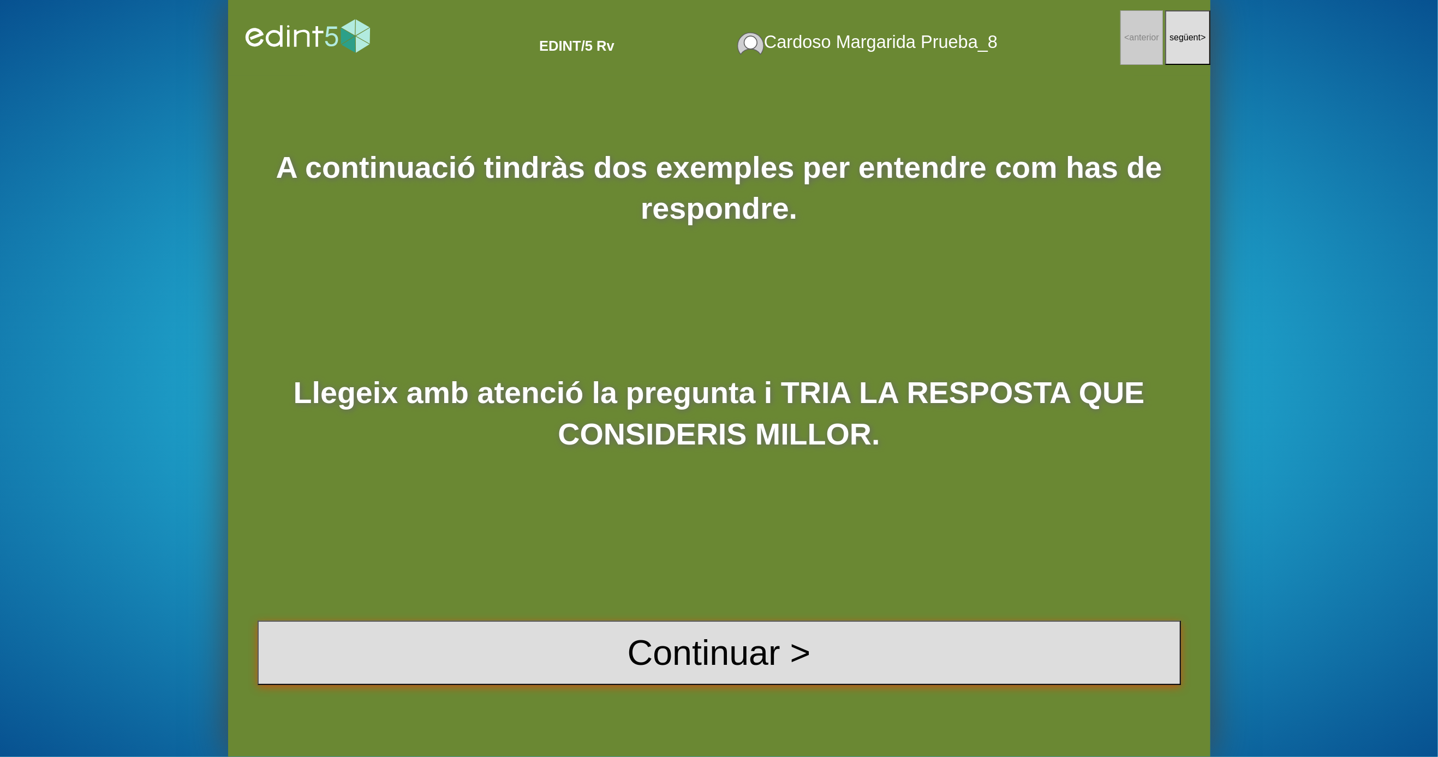  I want to click on img: alumnogenerico.svg, so click(750, 44).